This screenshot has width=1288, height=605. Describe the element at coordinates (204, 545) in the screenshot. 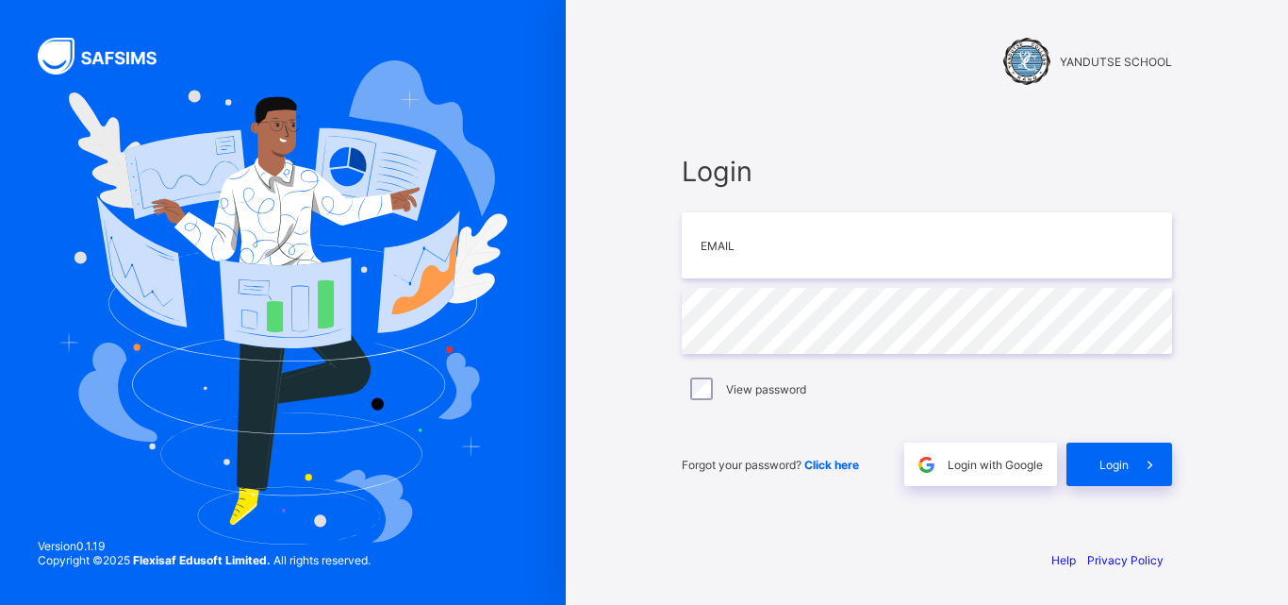

I see `span: Version 0.1.19` at that location.